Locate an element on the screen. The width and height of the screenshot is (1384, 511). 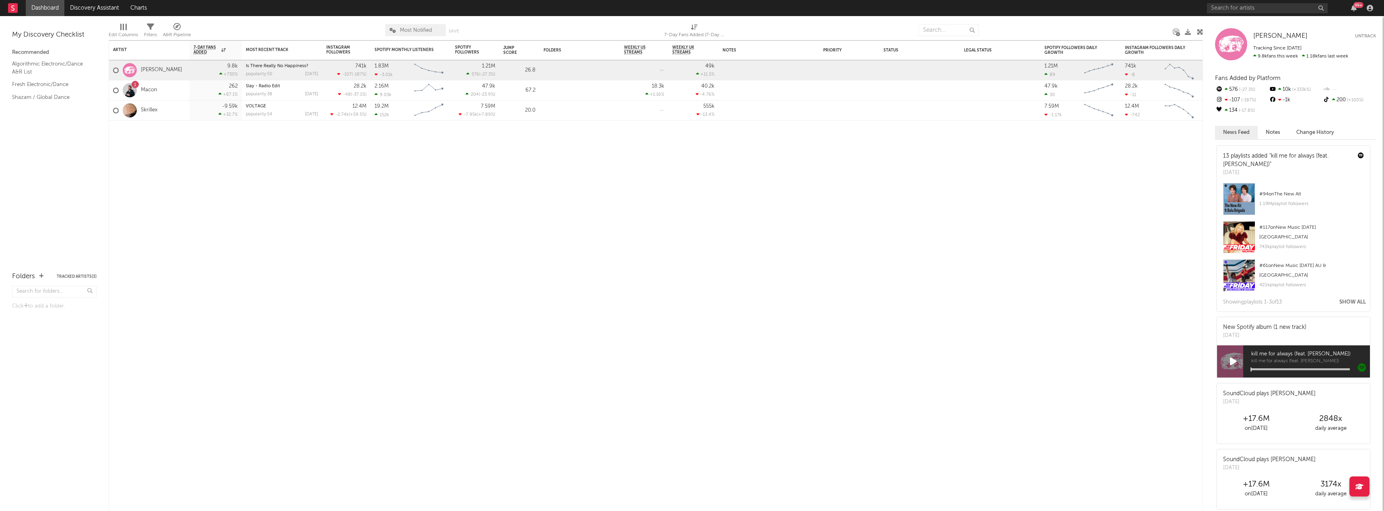
div: 743k playlist followers is located at coordinates (1312, 247).